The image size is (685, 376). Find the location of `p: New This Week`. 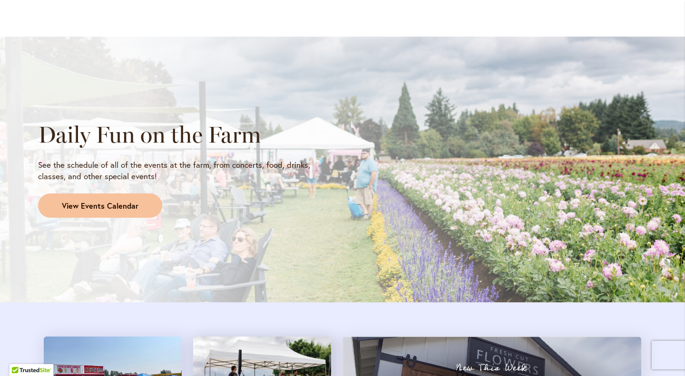

p: New This Week is located at coordinates (492, 368).